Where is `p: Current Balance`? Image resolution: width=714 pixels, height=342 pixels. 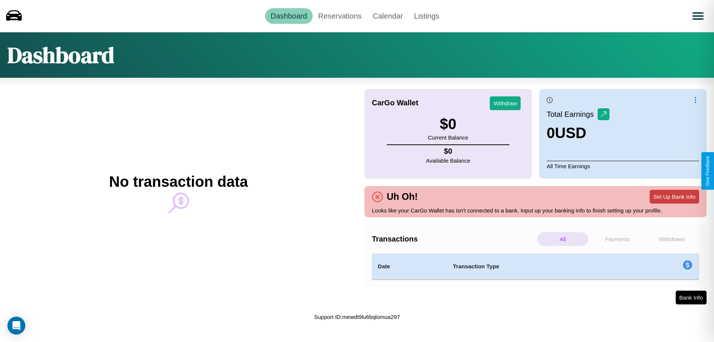
p: Current Balance is located at coordinates (448, 137).